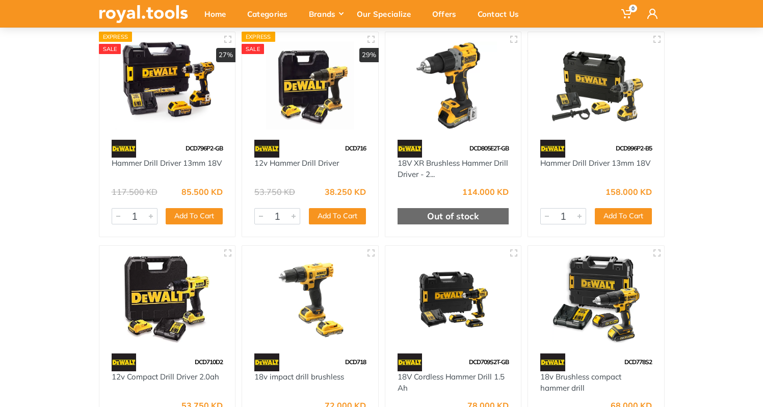  What do you see at coordinates (596, 299) in the screenshot?
I see `img: Royal Tools - 18v Brushless compact hammer drill` at bounding box center [596, 299].